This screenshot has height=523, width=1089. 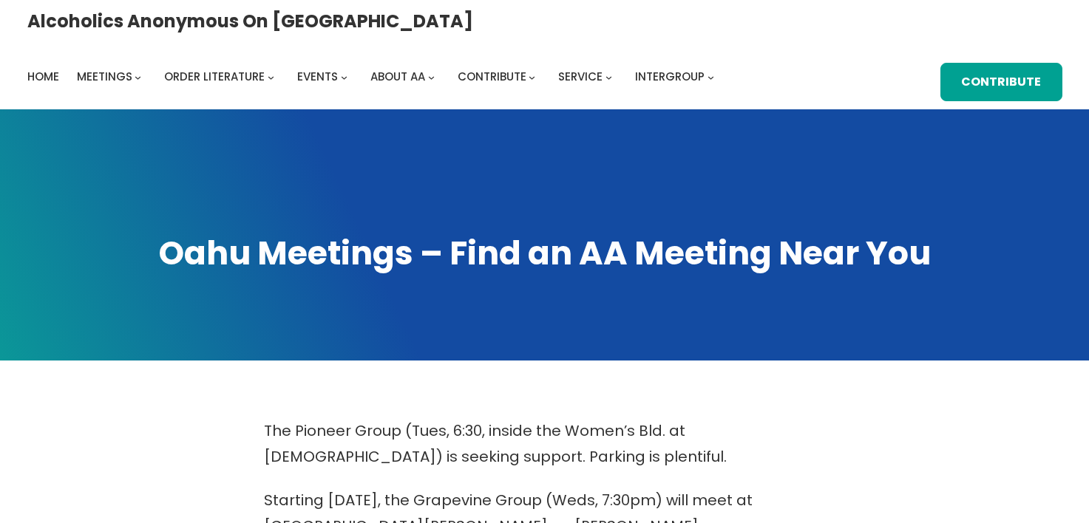 I want to click on button: Contribute submenu, so click(x=531, y=76).